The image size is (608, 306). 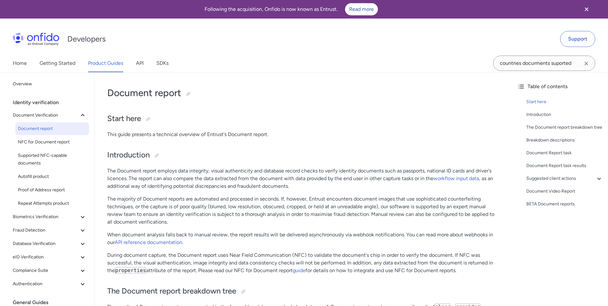 What do you see at coordinates (565, 115) in the screenshot?
I see `a: Introduction` at bounding box center [565, 115].